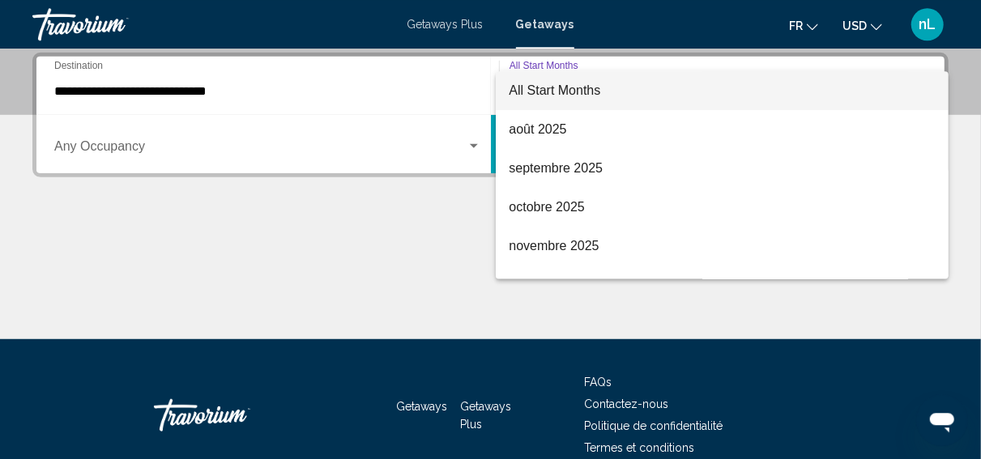 Image resolution: width=981 pixels, height=459 pixels. I want to click on span: septembre 2025, so click(722, 168).